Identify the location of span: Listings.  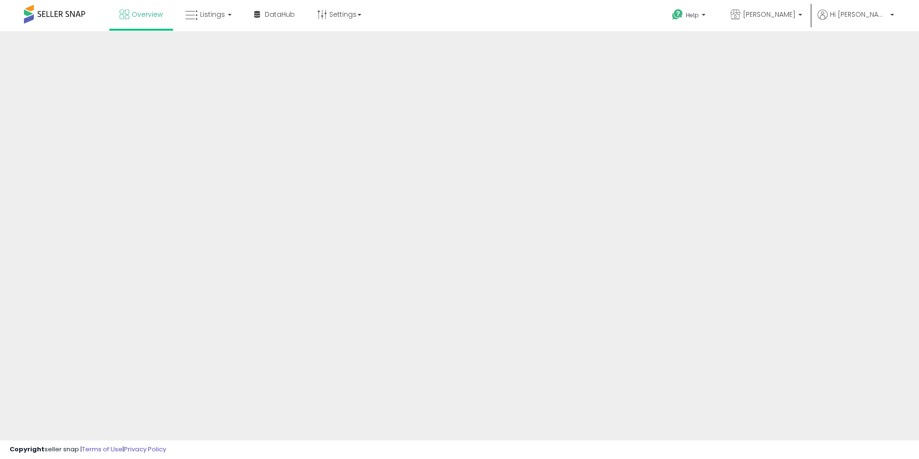
(213, 14).